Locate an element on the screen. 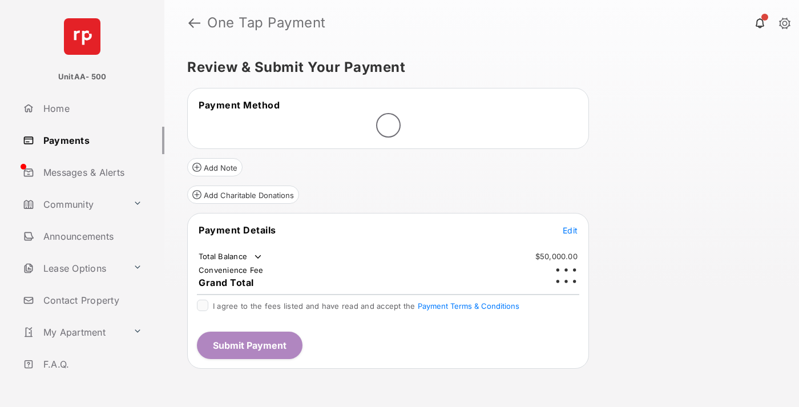 This screenshot has width=799, height=407. span: I agree to the fees listed and have read and accept the is located at coordinates (366, 306).